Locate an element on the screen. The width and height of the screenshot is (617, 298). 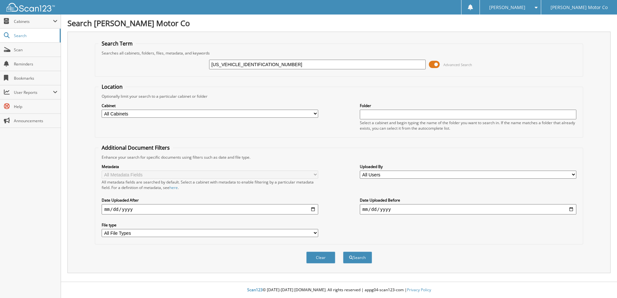
span: Reminders is located at coordinates (35, 64).